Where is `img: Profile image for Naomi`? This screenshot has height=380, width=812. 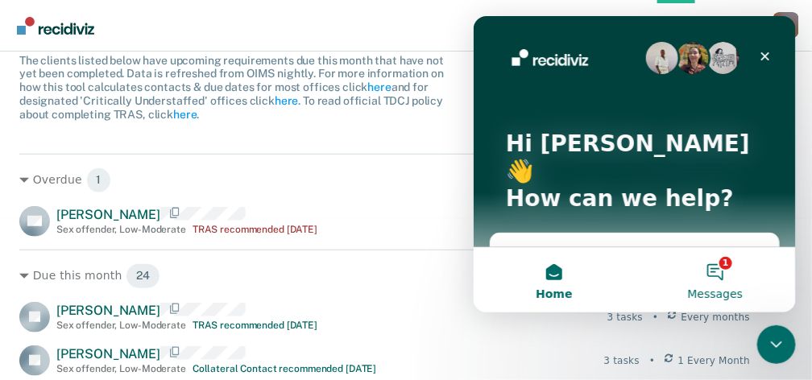 img: Profile image for Naomi is located at coordinates (189, 42).